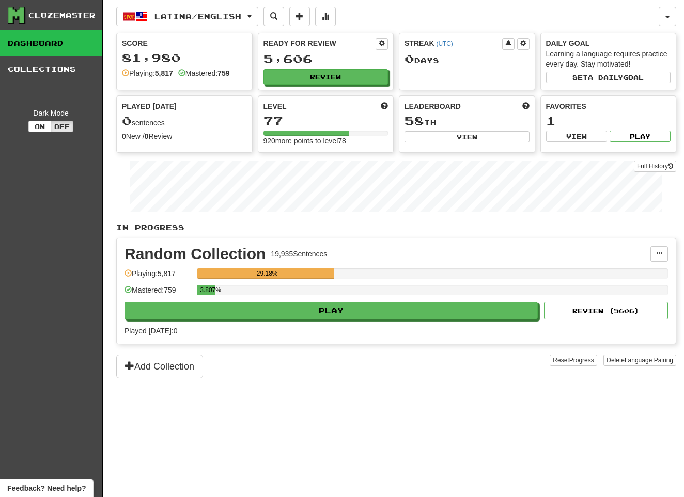 This screenshot has height=497, width=684. What do you see at coordinates (326, 77) in the screenshot?
I see `button: Review` at bounding box center [326, 77].